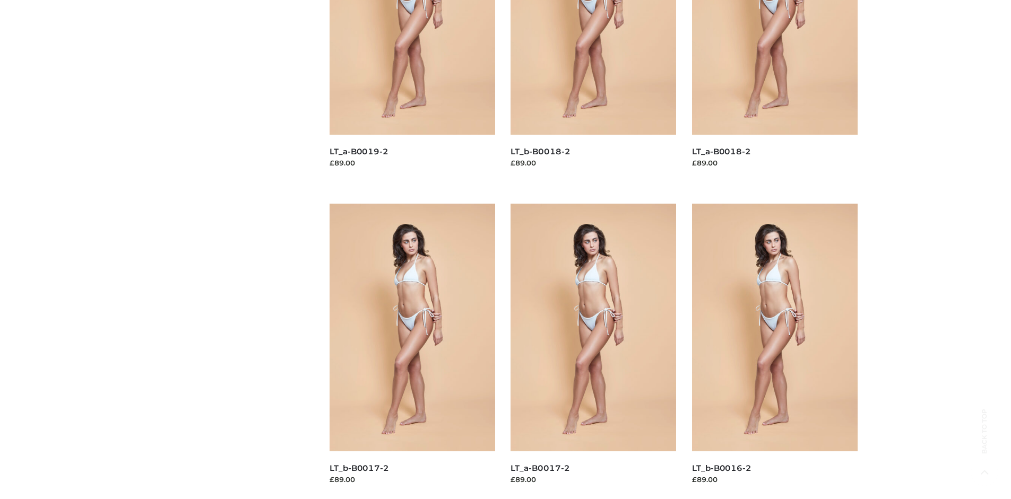 This screenshot has height=499, width=1011. Describe the element at coordinates (359, 151) in the screenshot. I see `a: LT_a-B0019-2` at that location.